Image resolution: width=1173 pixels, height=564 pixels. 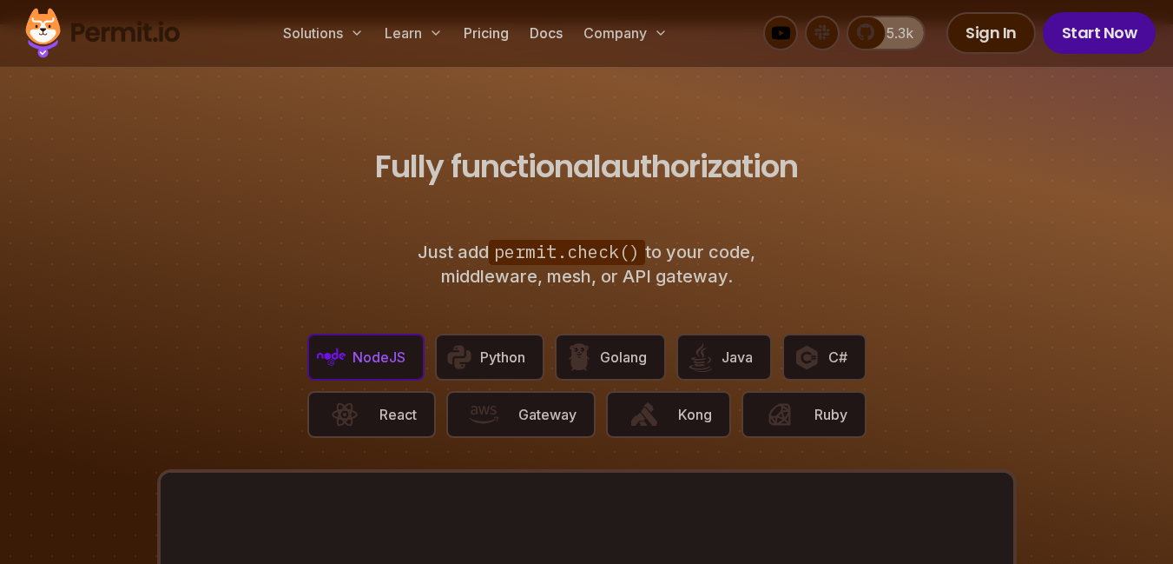 I want to click on button: Solutions, so click(x=323, y=33).